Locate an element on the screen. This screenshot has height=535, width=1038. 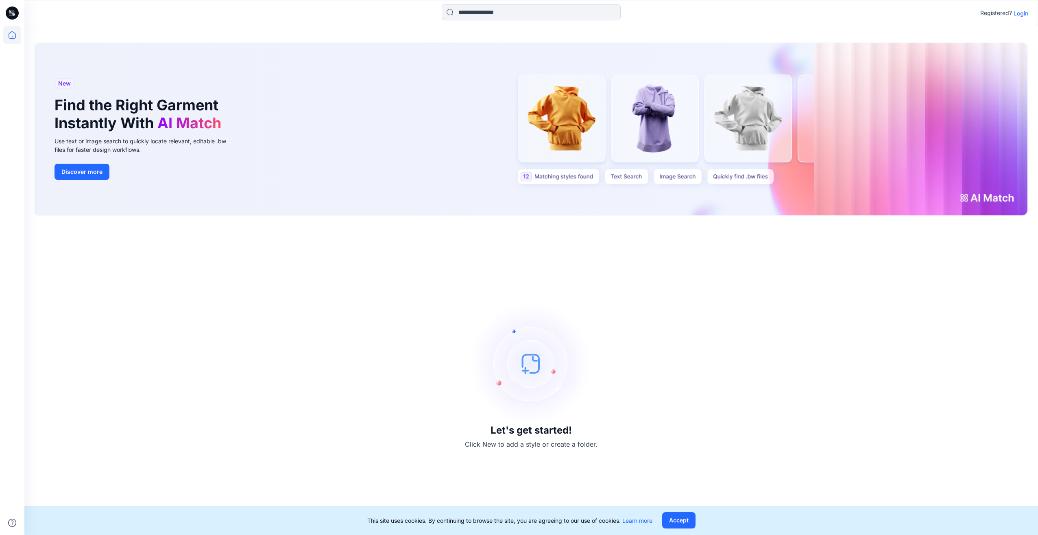
button: Discover more is located at coordinates (82, 172).